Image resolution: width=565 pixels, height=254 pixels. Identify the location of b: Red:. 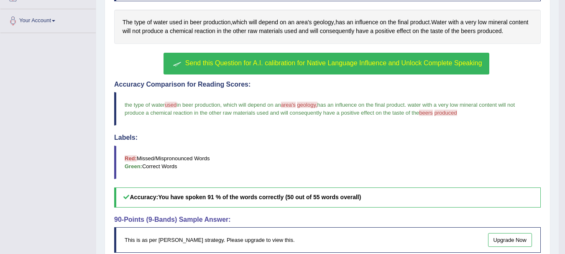
(131, 158).